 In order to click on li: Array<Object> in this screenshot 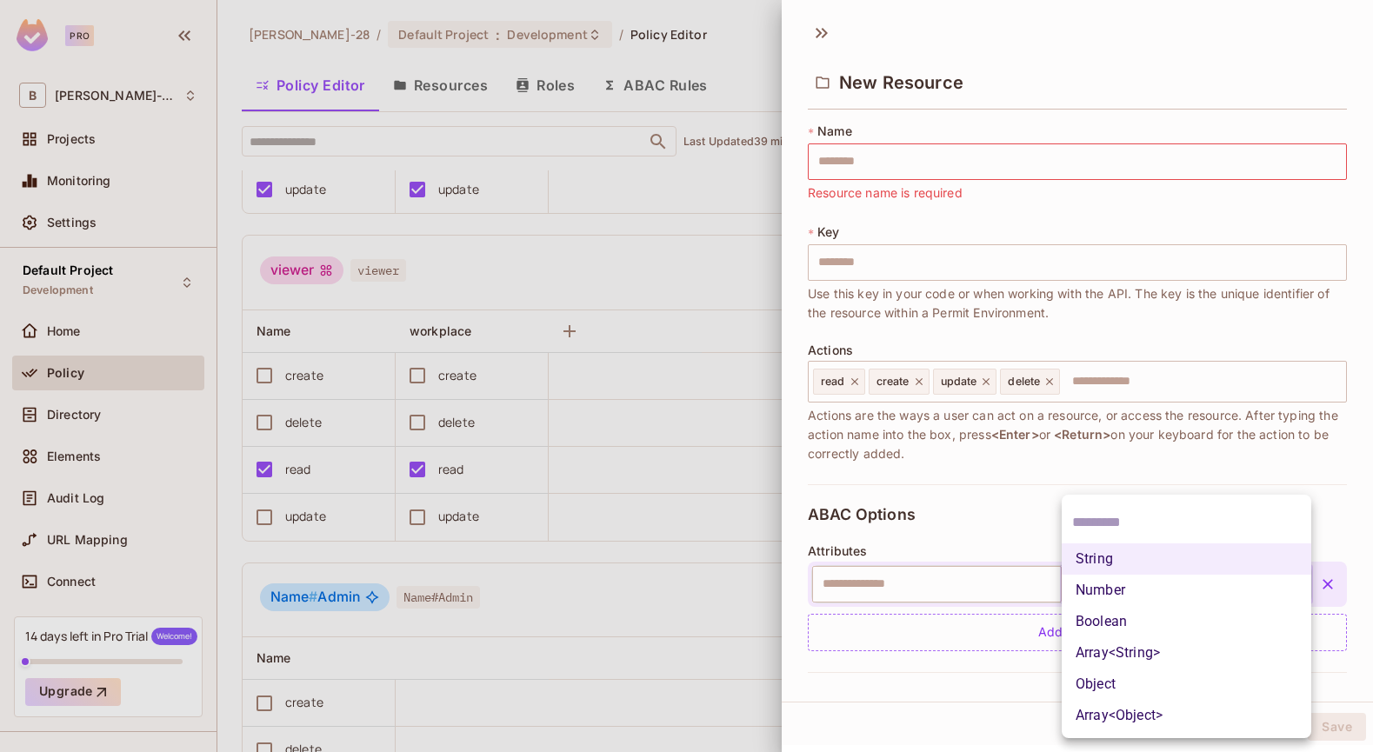, I will do `click(1186, 716)`.